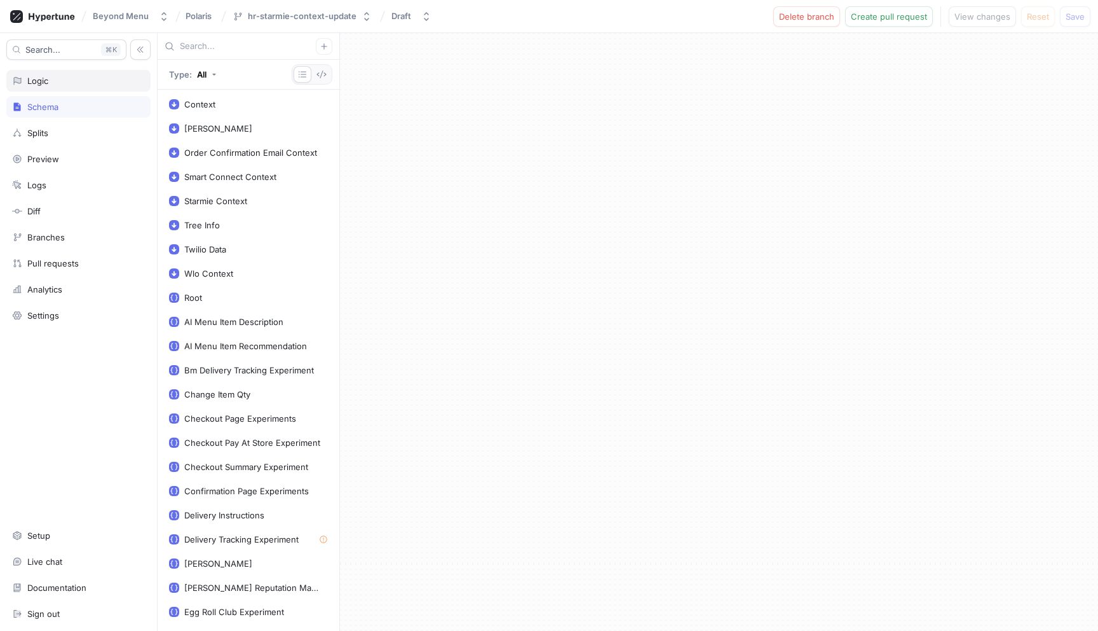 This screenshot has height=631, width=1098. I want to click on button: View changes, so click(983, 17).